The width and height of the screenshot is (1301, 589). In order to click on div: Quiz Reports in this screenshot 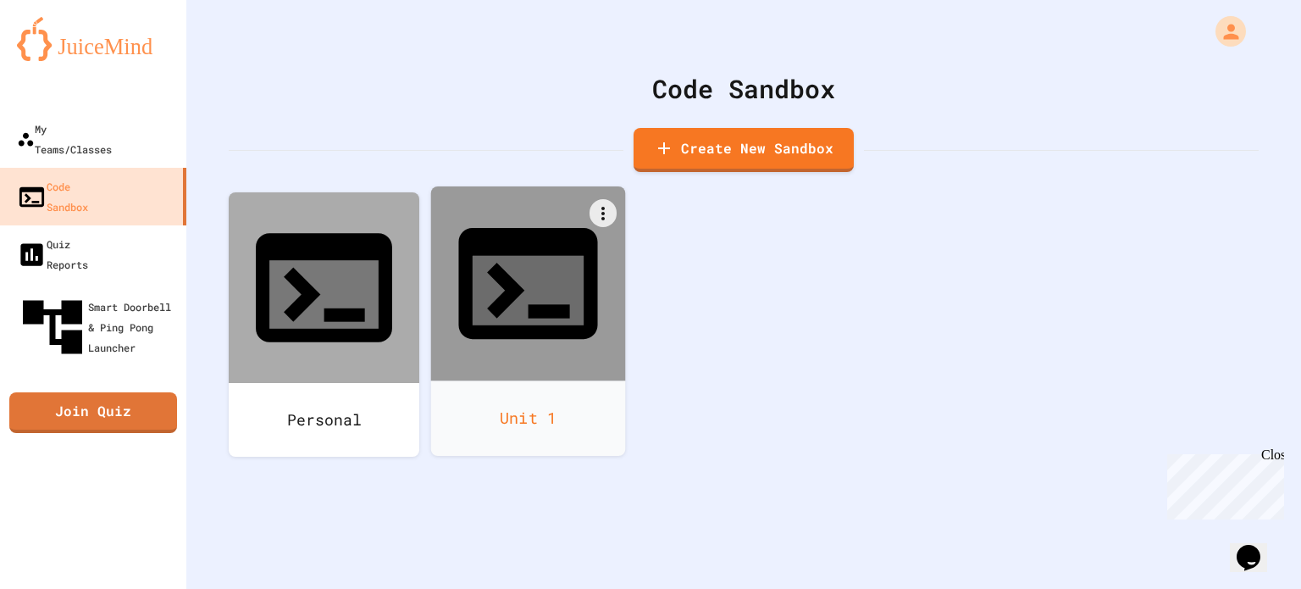, I will do `click(53, 254)`.